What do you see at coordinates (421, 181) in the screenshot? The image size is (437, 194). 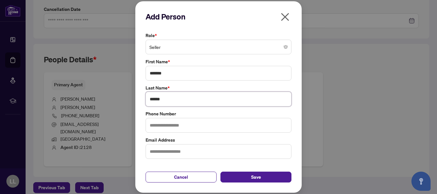 I see `button: Open asap` at bounding box center [421, 181].